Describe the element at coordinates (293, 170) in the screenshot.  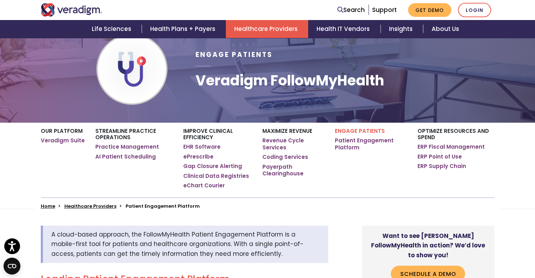
I see `a: Payerpath Clearinghouse` at that location.